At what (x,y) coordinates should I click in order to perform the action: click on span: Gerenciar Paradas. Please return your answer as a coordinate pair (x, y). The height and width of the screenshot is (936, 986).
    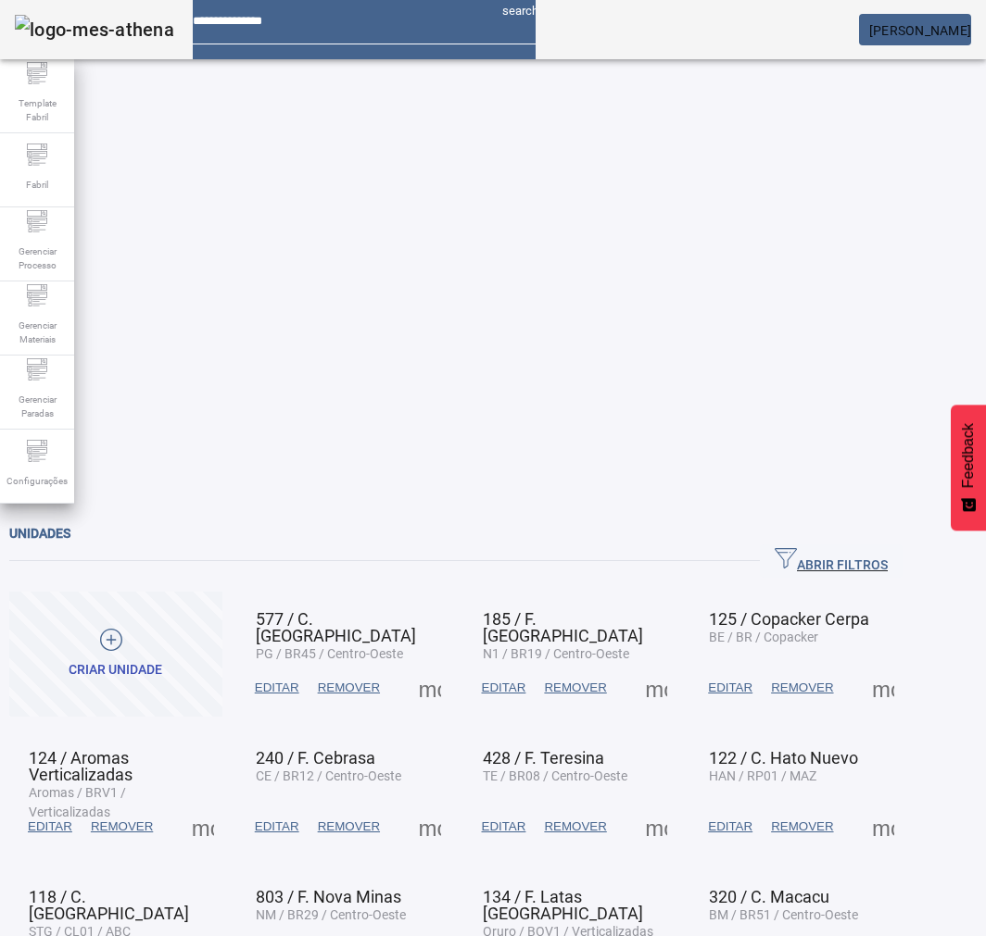
    Looking at the image, I should click on (37, 407).